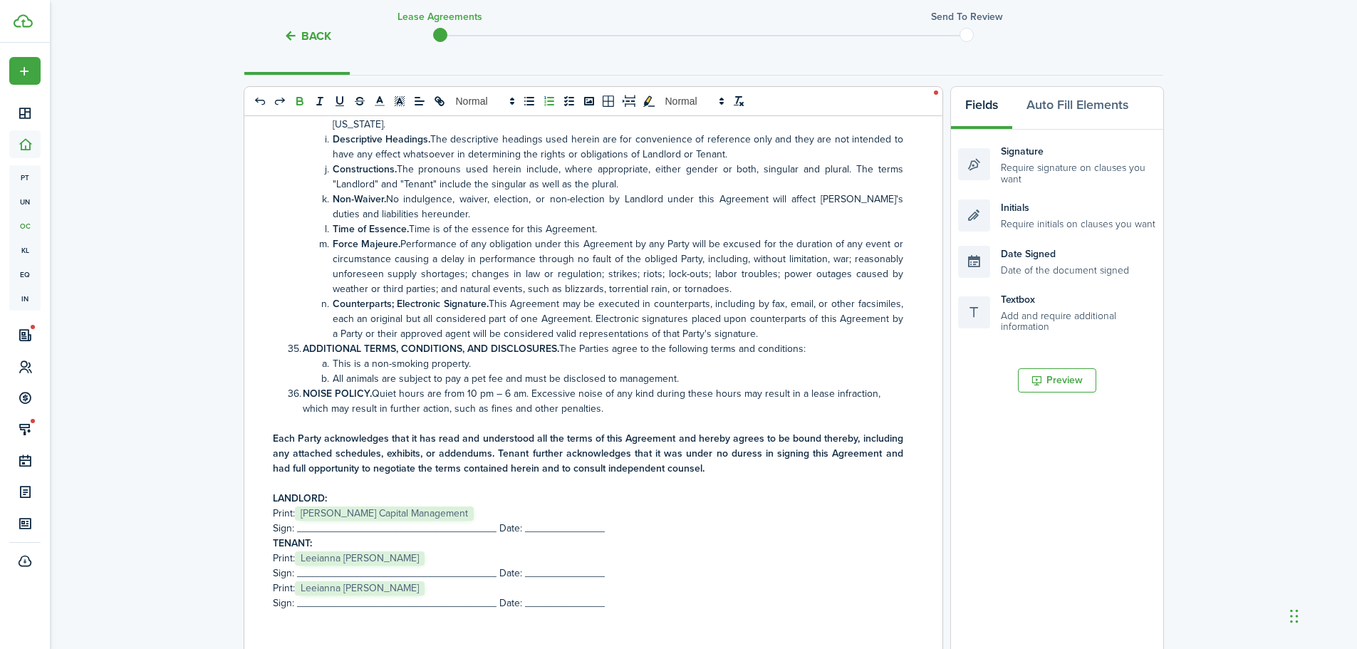 The image size is (1357, 649). What do you see at coordinates (25, 298) in the screenshot?
I see `a: in` at bounding box center [25, 298].